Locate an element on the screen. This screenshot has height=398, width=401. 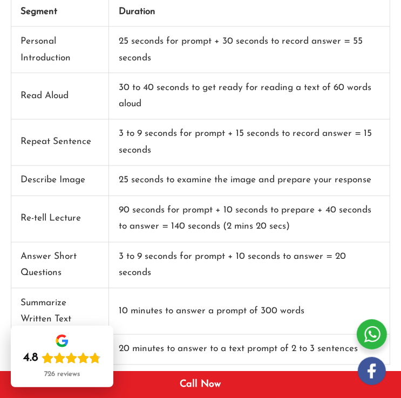
td: Answer Short Questions is located at coordinates (60, 266).